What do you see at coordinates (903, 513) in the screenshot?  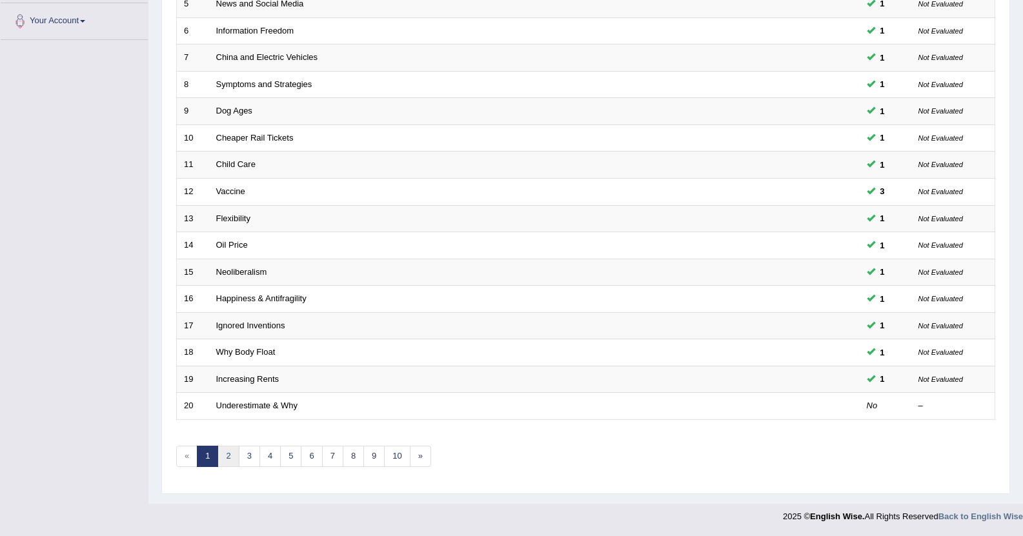 I see `div: 2025 © All Rights Reserved` at bounding box center [903, 513].